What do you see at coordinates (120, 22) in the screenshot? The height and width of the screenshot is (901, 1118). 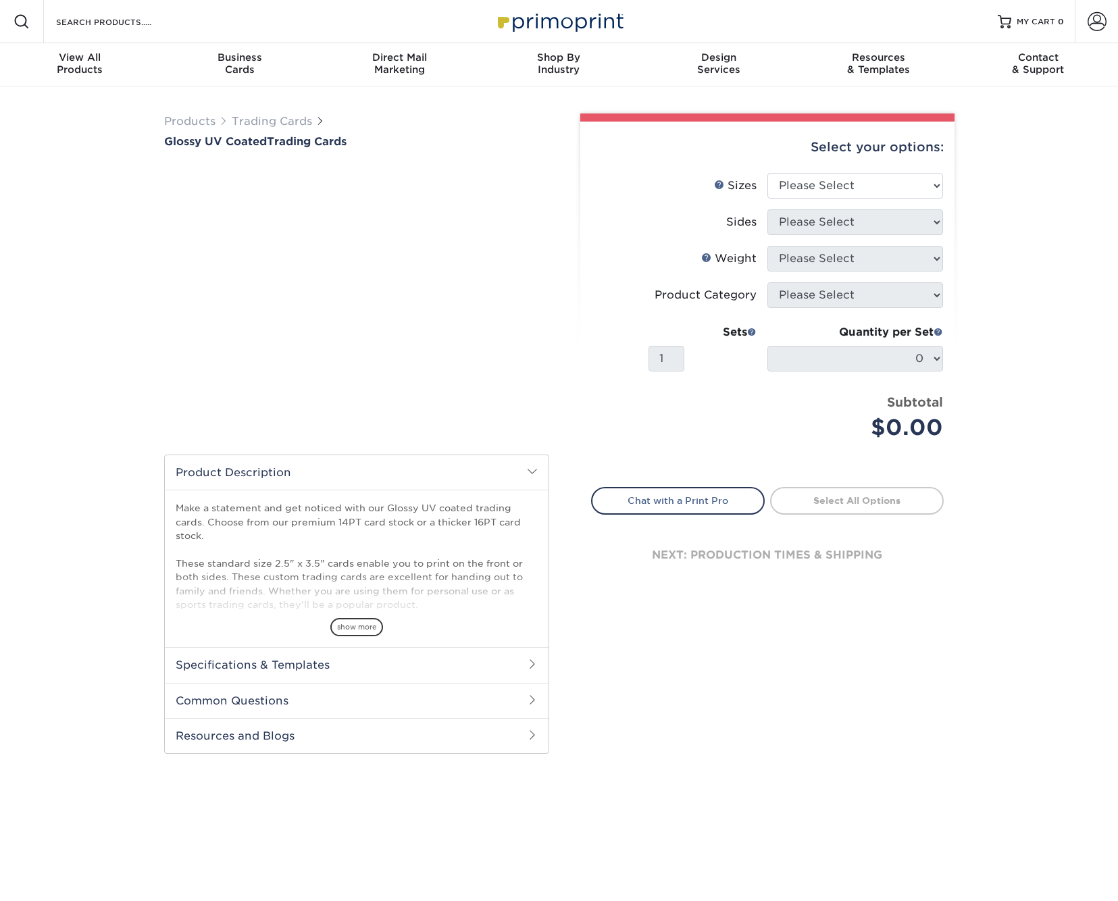 I see `input: SEARCH PRODUCTS.....` at bounding box center [120, 22].